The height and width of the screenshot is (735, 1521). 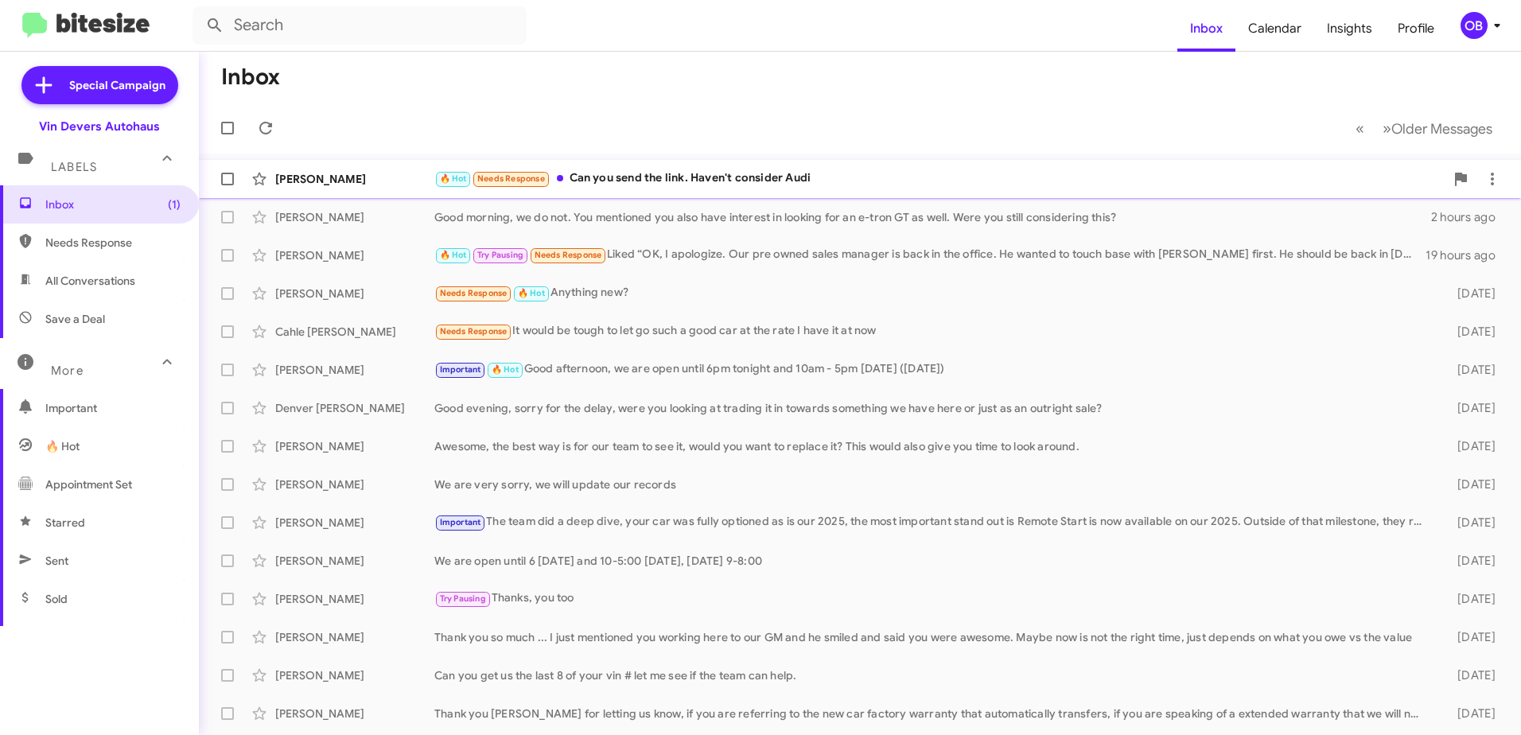 I want to click on span: Calendar, so click(x=1274, y=29).